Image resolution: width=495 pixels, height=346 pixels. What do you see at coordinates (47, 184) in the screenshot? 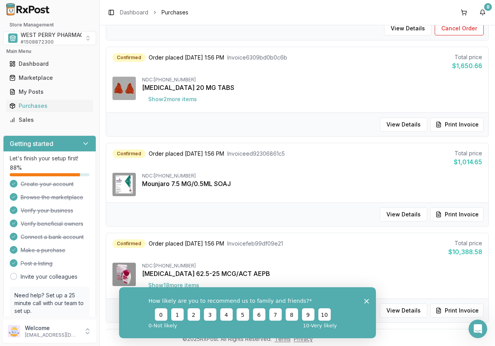
I see `span: Create your account` at bounding box center [47, 184].